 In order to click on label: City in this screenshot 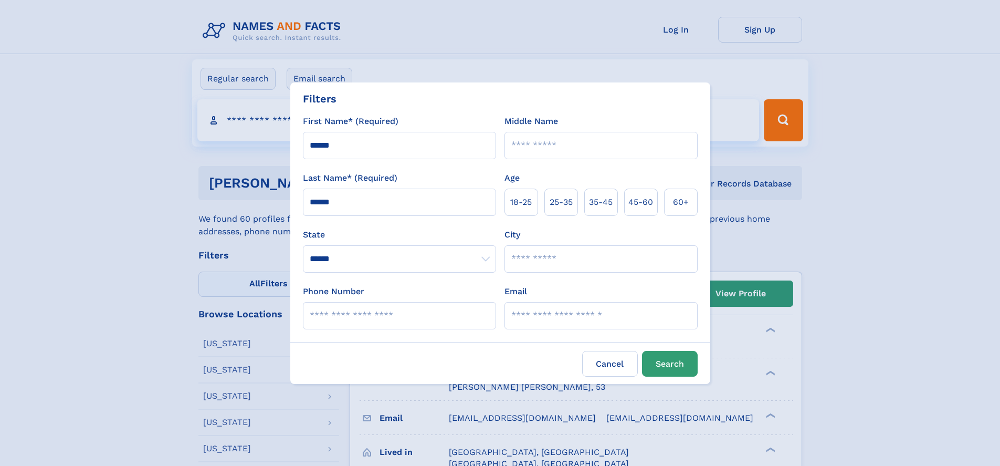, I will do `click(512, 235)`.